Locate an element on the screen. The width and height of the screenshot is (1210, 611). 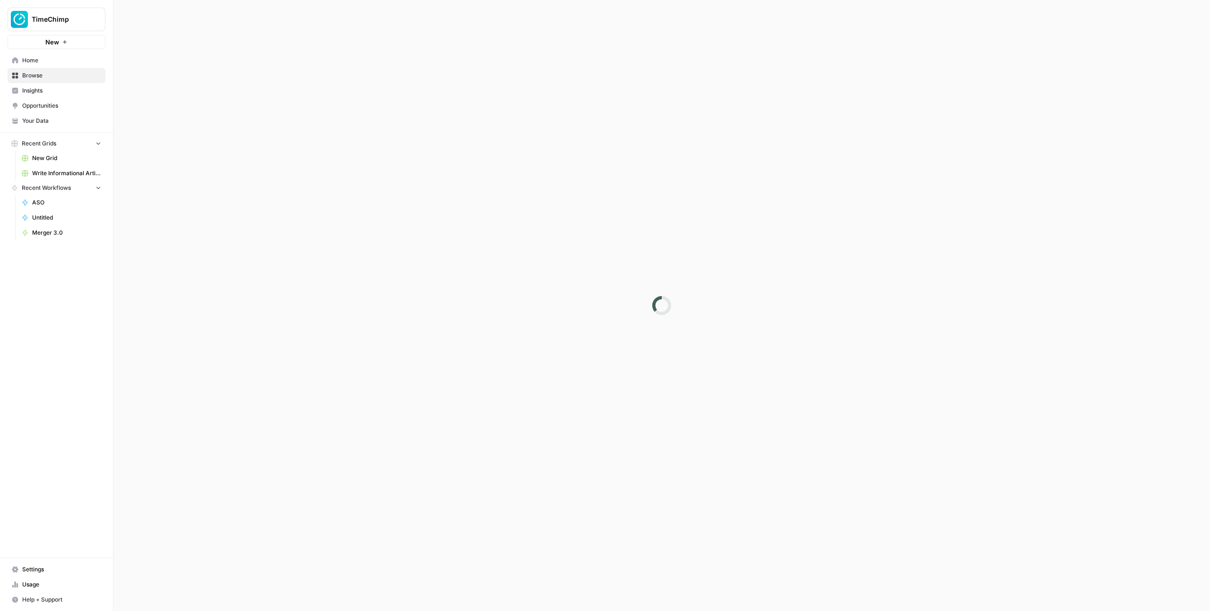
span: Write Informational Article is located at coordinates (67, 173).